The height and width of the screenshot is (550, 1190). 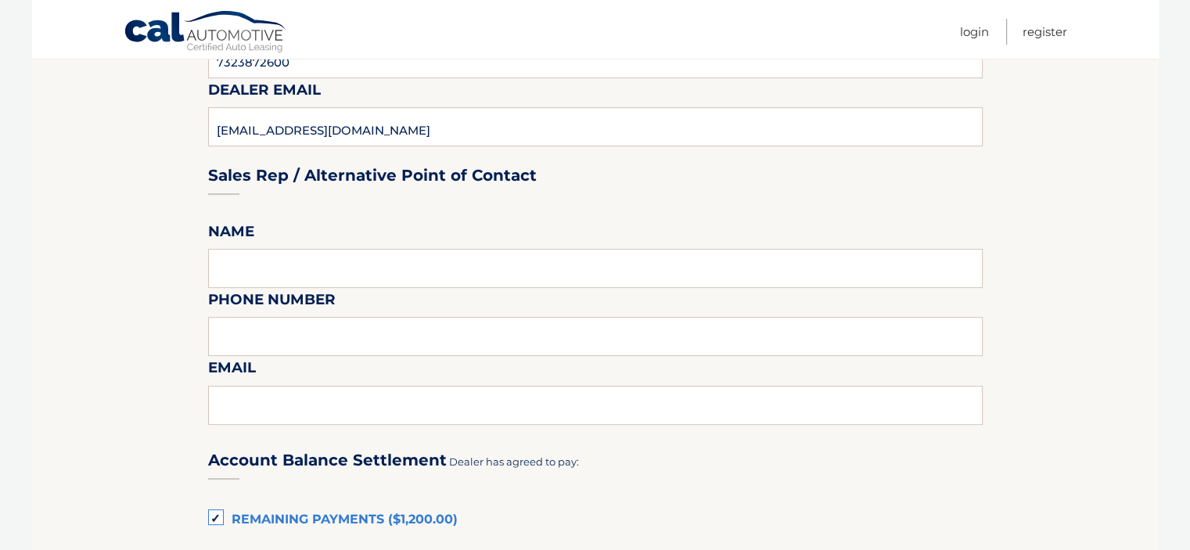 I want to click on h3: Sales Rep / Alternative Point of Contact, so click(x=372, y=175).